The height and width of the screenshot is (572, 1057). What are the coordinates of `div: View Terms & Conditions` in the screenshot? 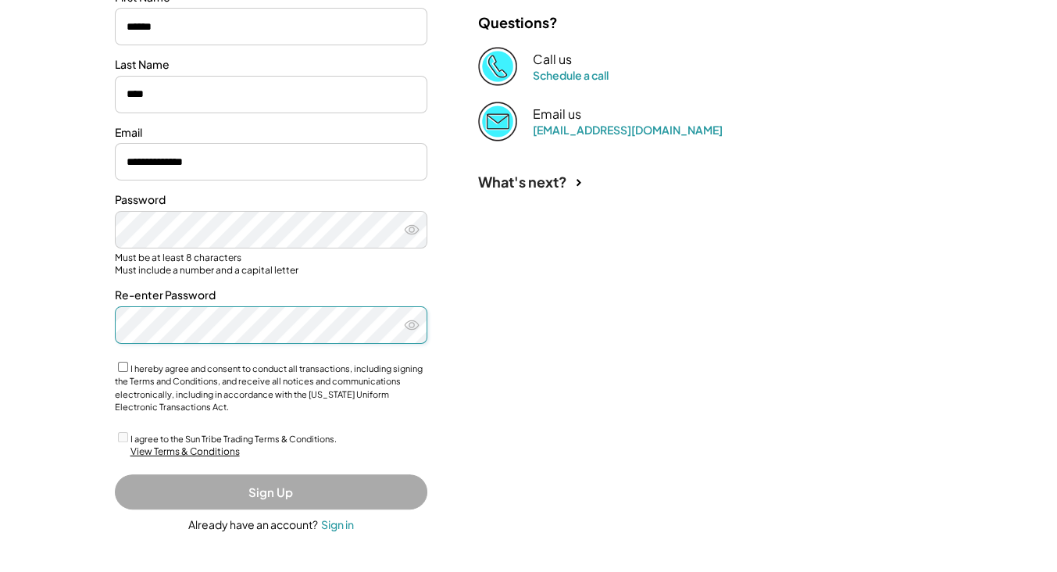 It's located at (185, 451).